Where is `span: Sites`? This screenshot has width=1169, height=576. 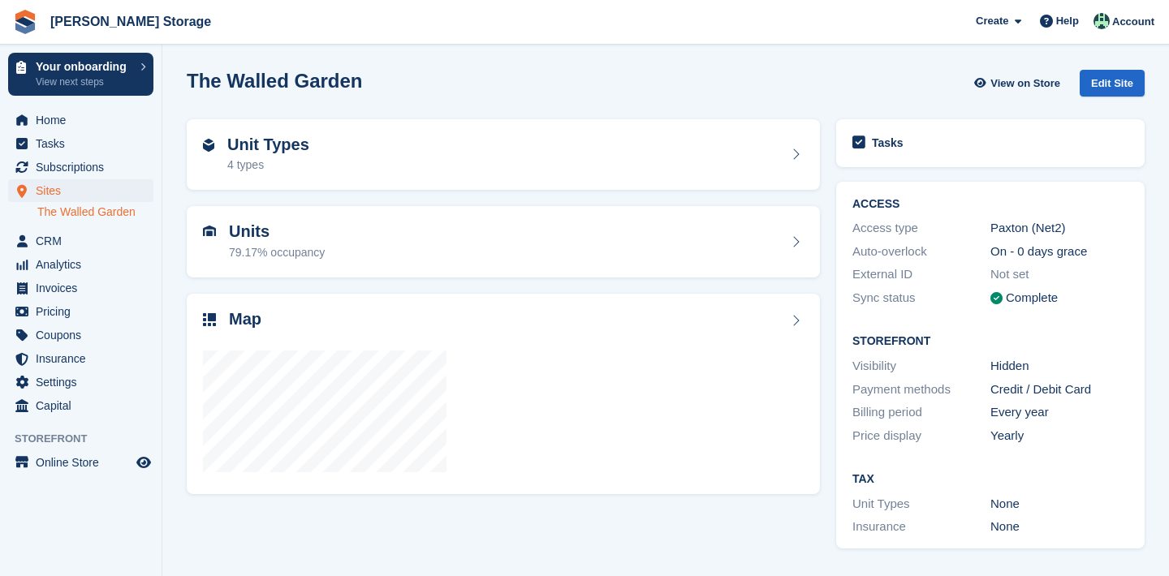 span: Sites is located at coordinates (84, 191).